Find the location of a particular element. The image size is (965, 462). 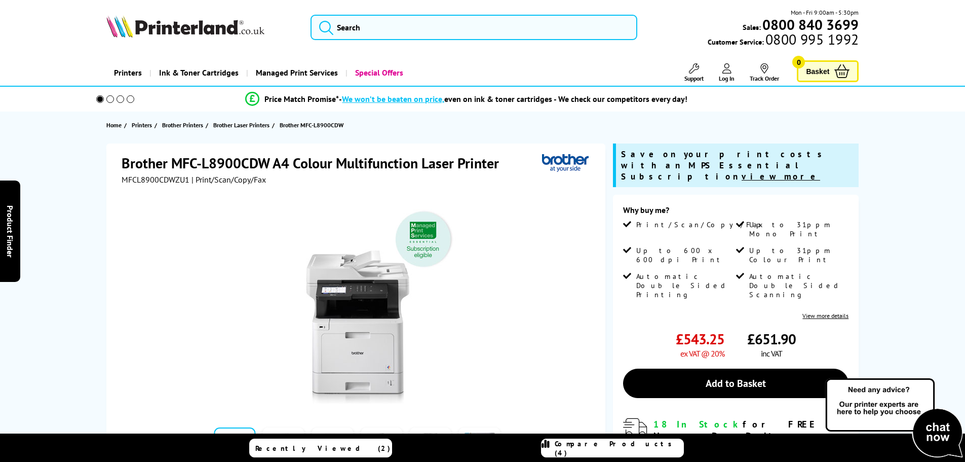

span: Up to 31ppm Colour Print is located at coordinates (798, 255).